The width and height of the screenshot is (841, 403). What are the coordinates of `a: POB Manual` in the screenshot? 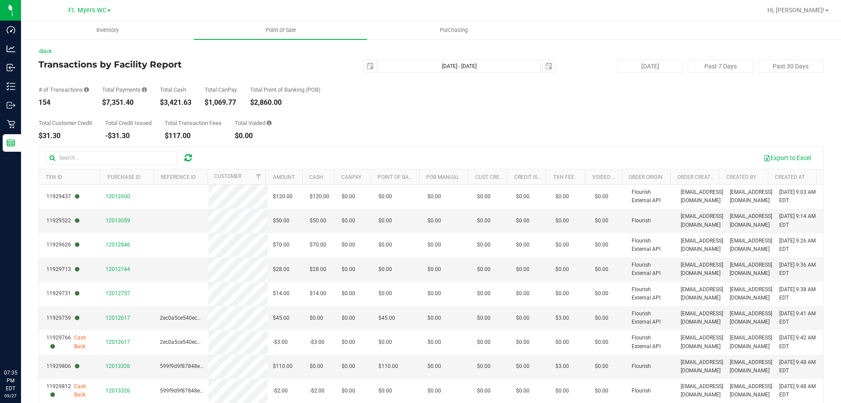 It's located at (443, 177).